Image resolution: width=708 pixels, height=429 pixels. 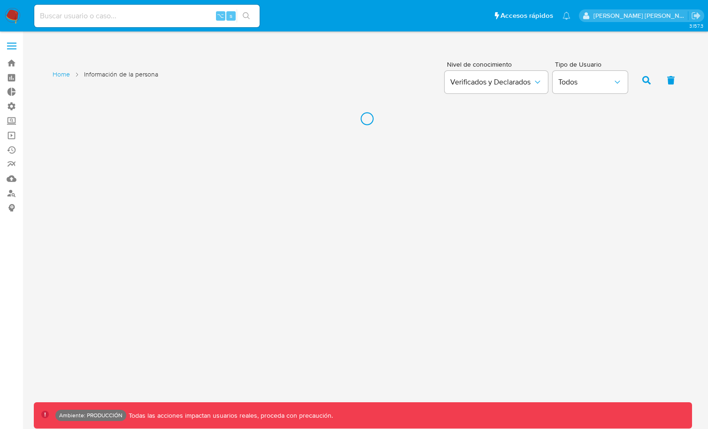 I want to click on a: Notificaciones, so click(x=566, y=15).